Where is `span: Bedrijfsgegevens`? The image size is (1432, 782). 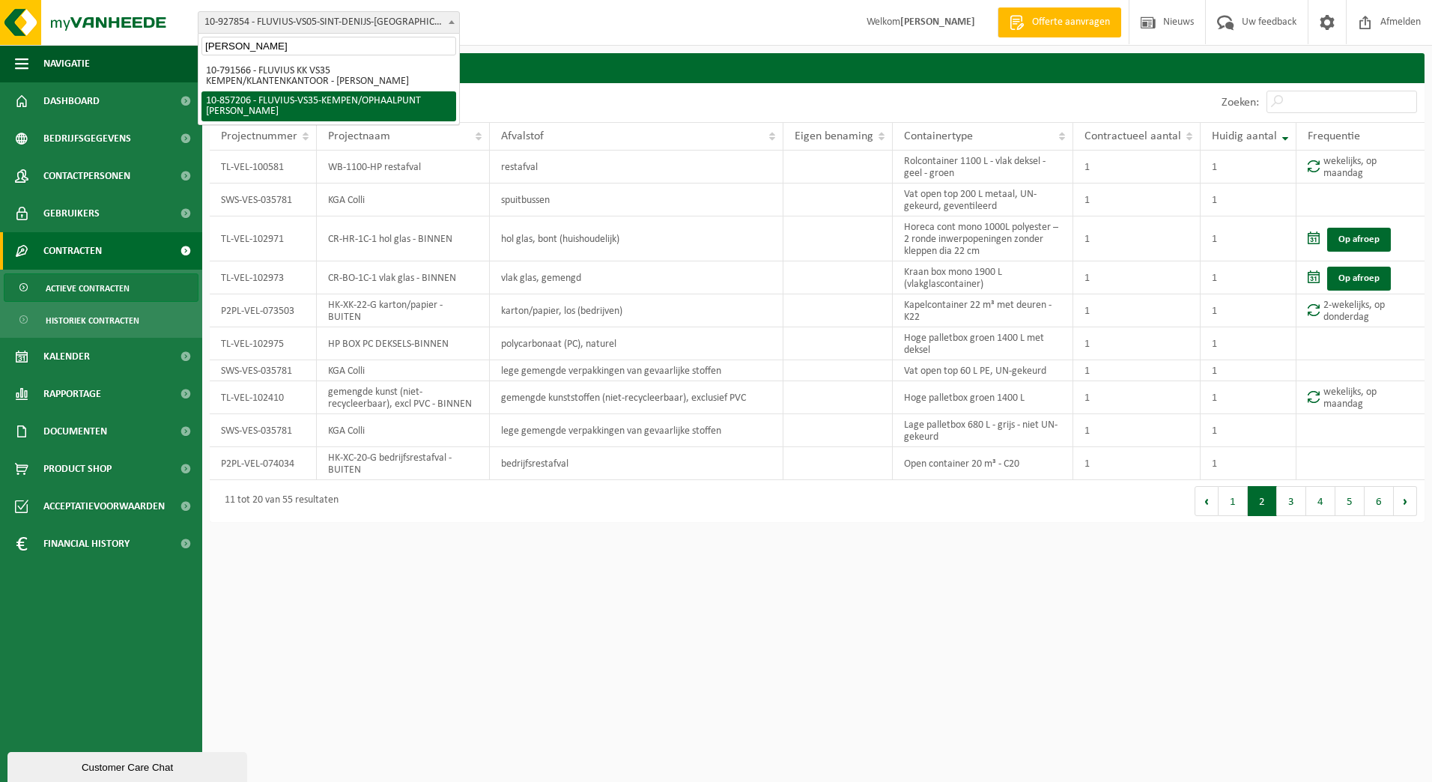 span: Bedrijfsgegevens is located at coordinates (87, 139).